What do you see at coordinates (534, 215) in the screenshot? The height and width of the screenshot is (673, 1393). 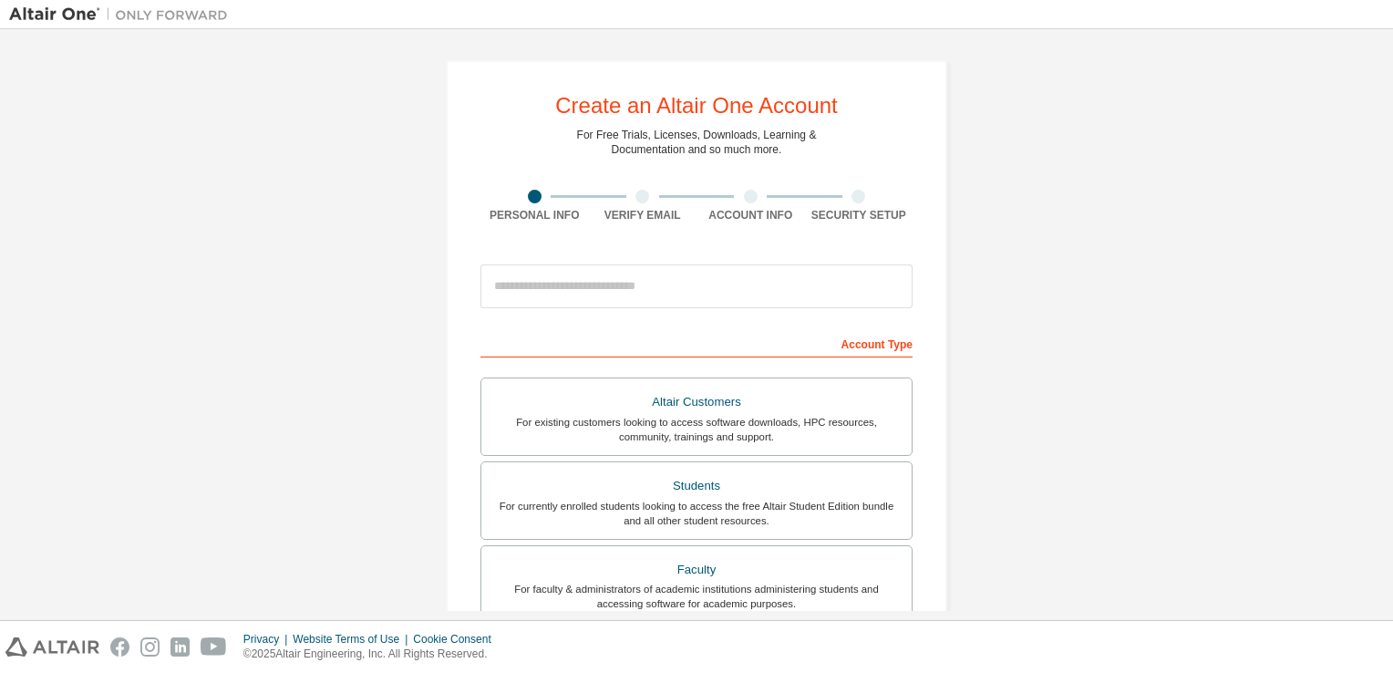 I see `div: Personal Info` at bounding box center [534, 215].